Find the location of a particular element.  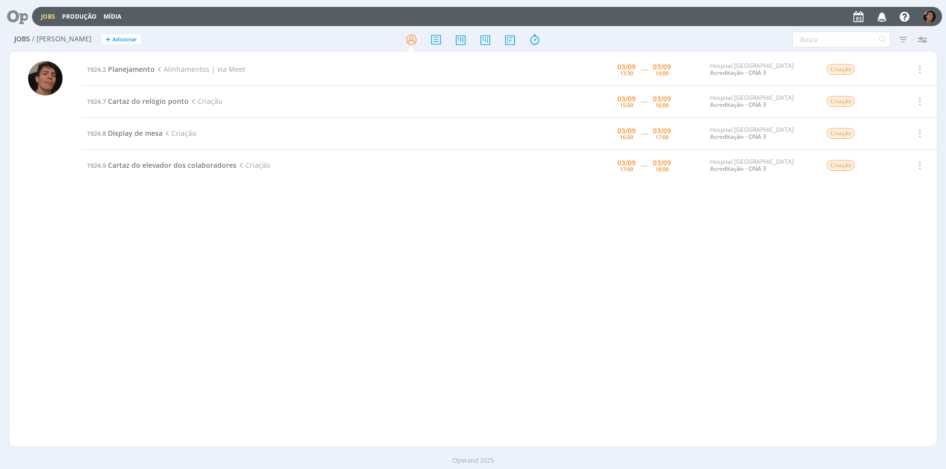

span: 1924.9 is located at coordinates (96, 165).